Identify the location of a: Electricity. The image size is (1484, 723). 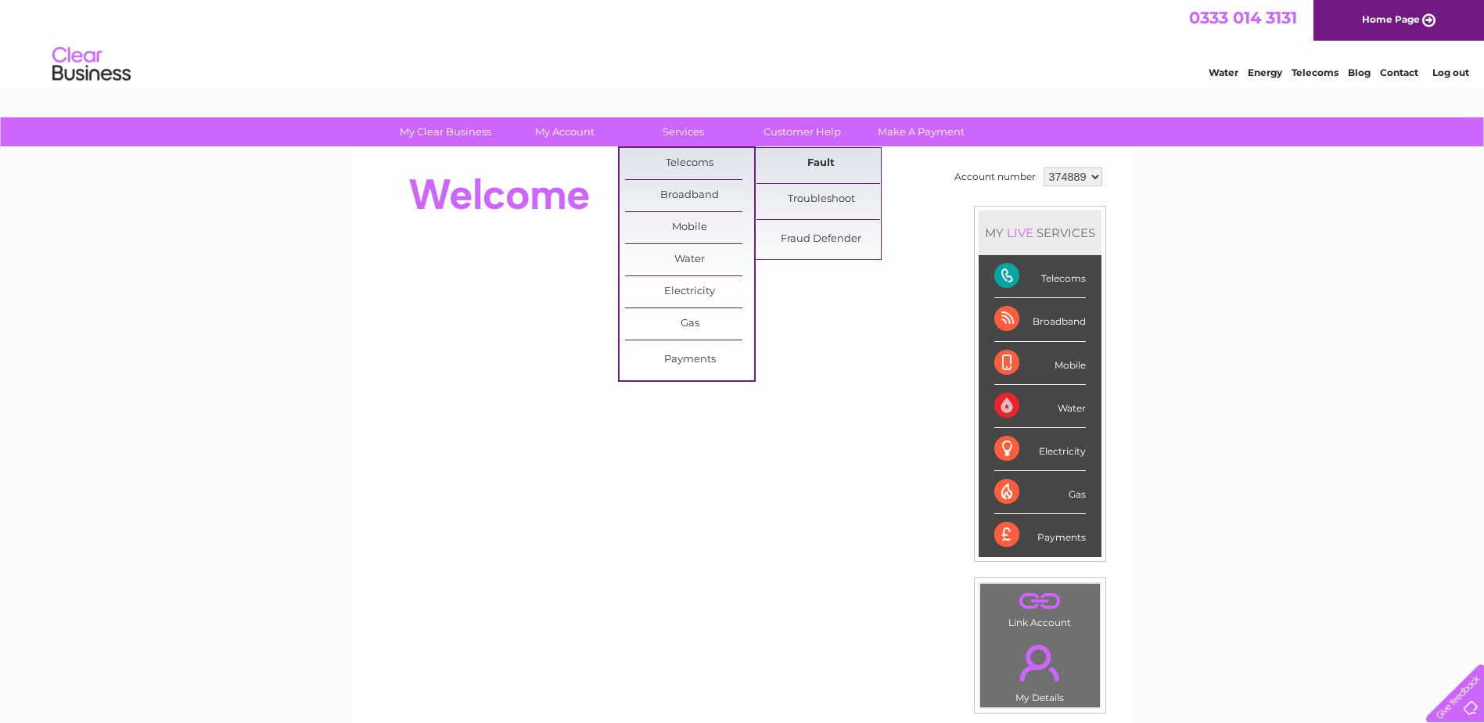
(689, 292).